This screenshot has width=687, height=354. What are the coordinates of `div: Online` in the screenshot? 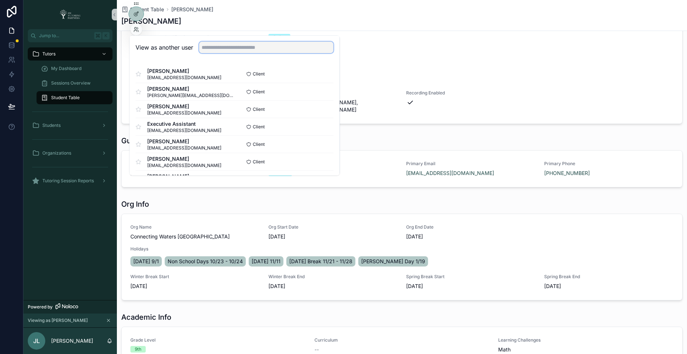 It's located at (279, 37).